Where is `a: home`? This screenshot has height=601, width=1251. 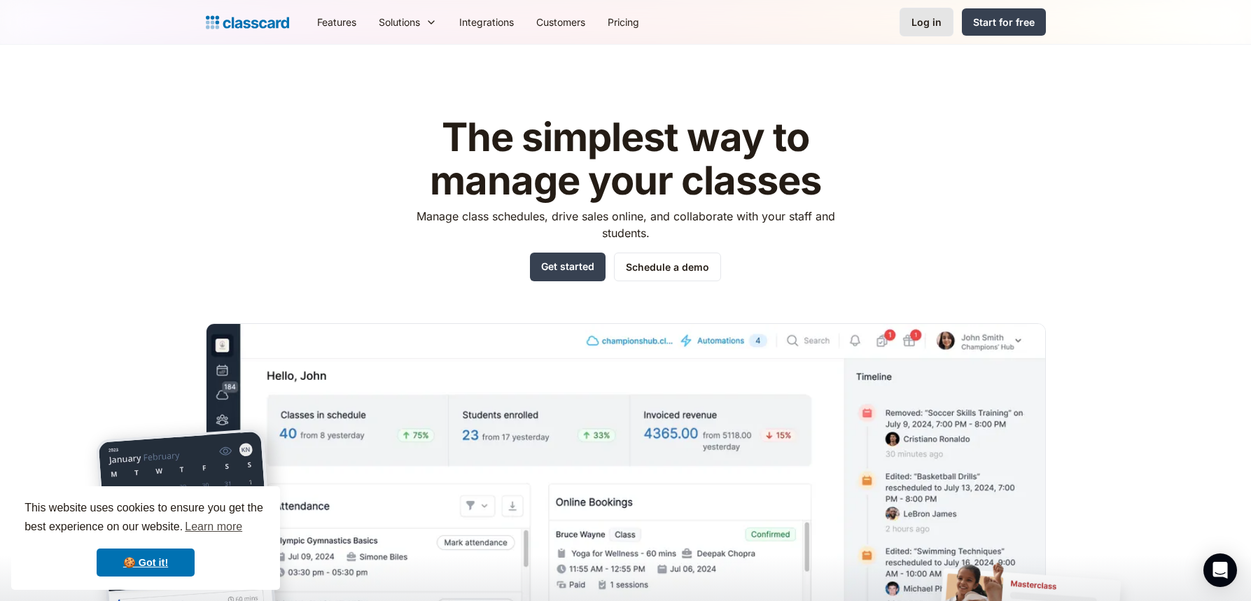
a: home is located at coordinates (247, 22).